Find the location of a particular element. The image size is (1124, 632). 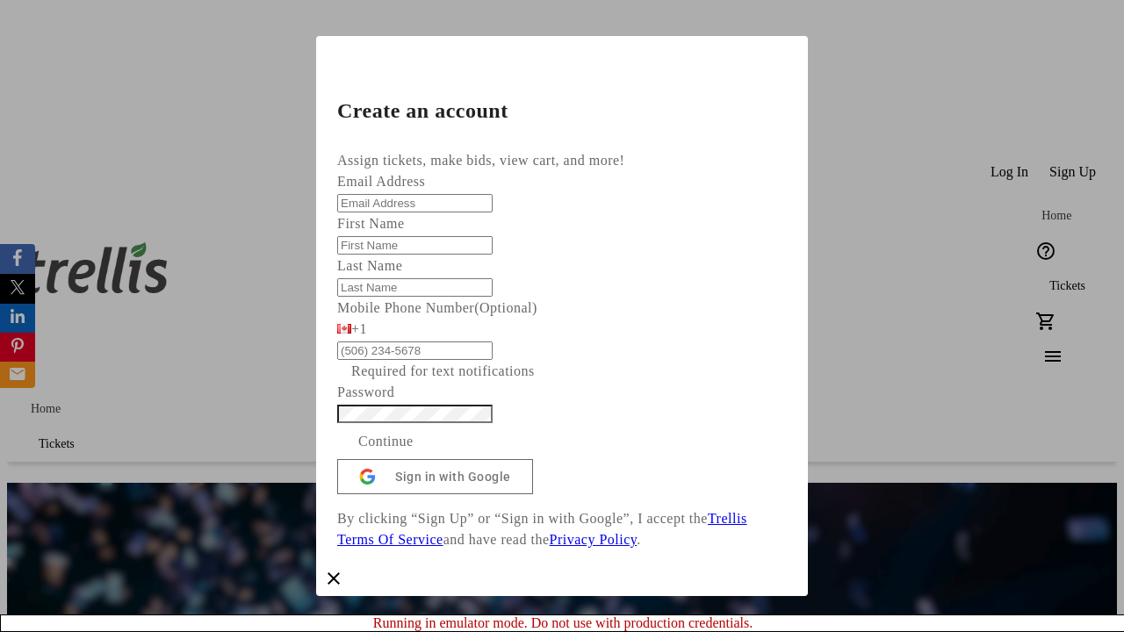

label: First Name is located at coordinates (371, 223).